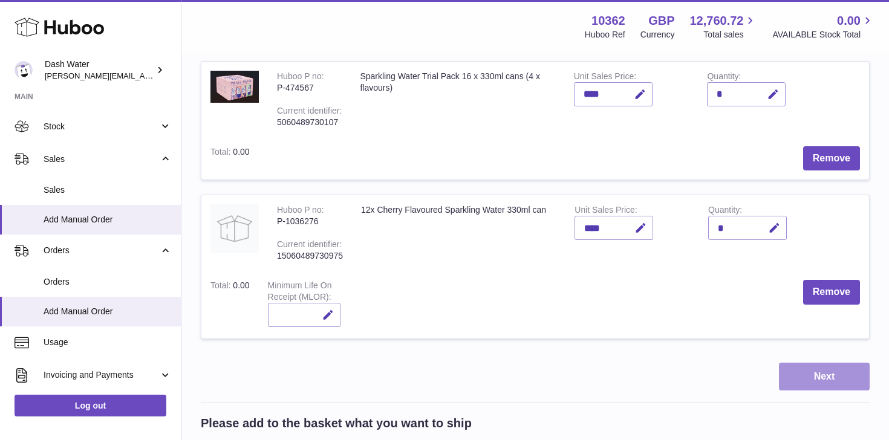  I want to click on h2: Please add to the basket what you want to ship, so click(336, 423).